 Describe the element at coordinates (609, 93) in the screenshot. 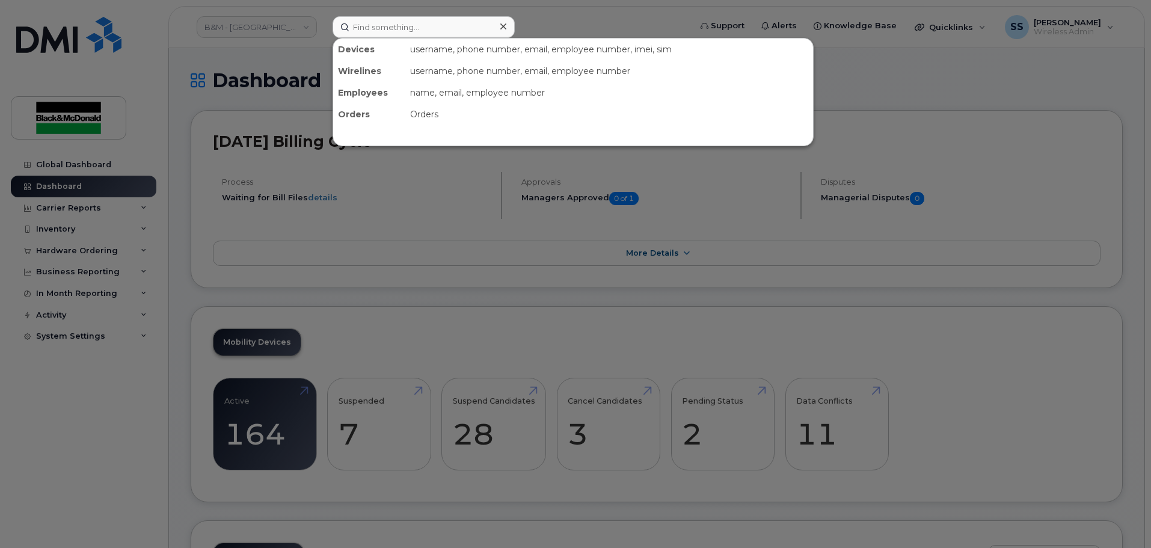

I see `div: name, email, employee number` at that location.